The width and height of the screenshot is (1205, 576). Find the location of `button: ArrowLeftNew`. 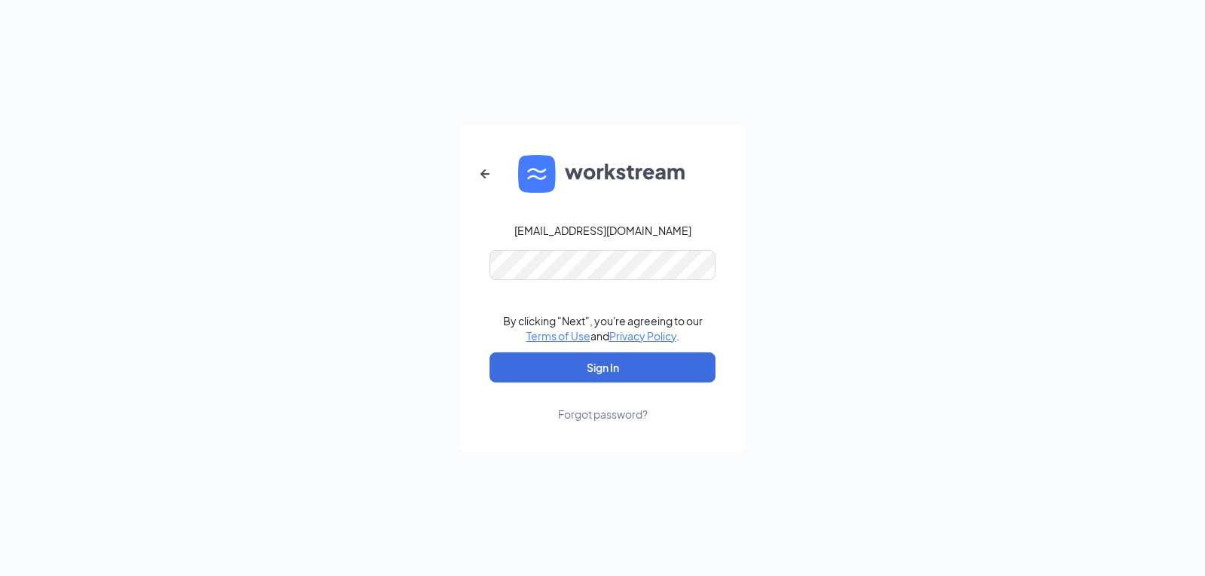

button: ArrowLeftNew is located at coordinates (485, 174).